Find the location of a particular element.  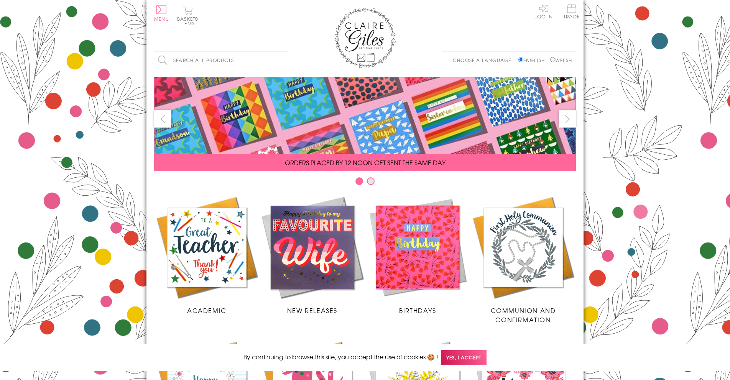

button: Menu is located at coordinates (161, 13).